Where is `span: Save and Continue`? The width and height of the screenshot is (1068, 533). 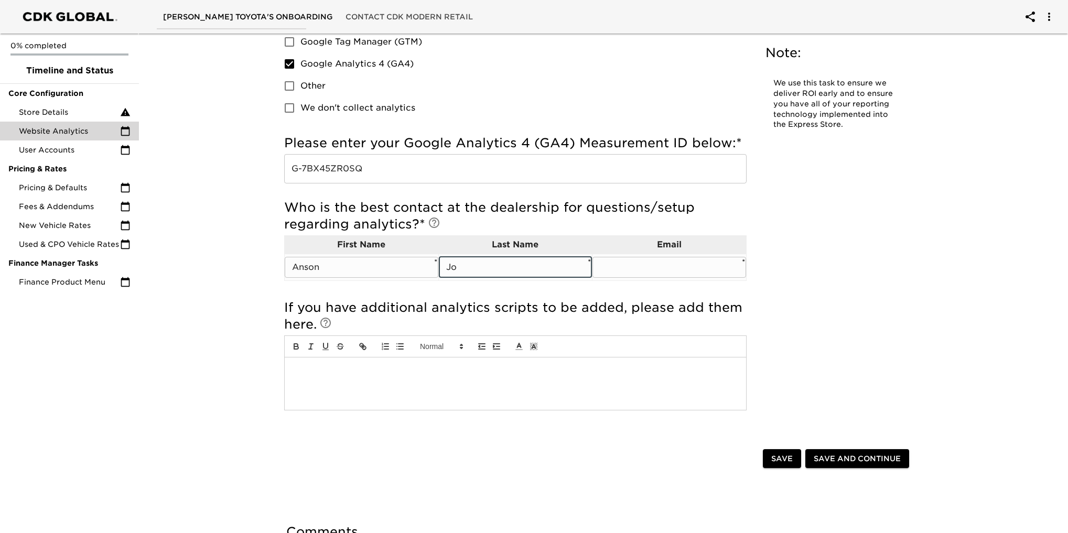
span: Save and Continue is located at coordinates (857, 459).